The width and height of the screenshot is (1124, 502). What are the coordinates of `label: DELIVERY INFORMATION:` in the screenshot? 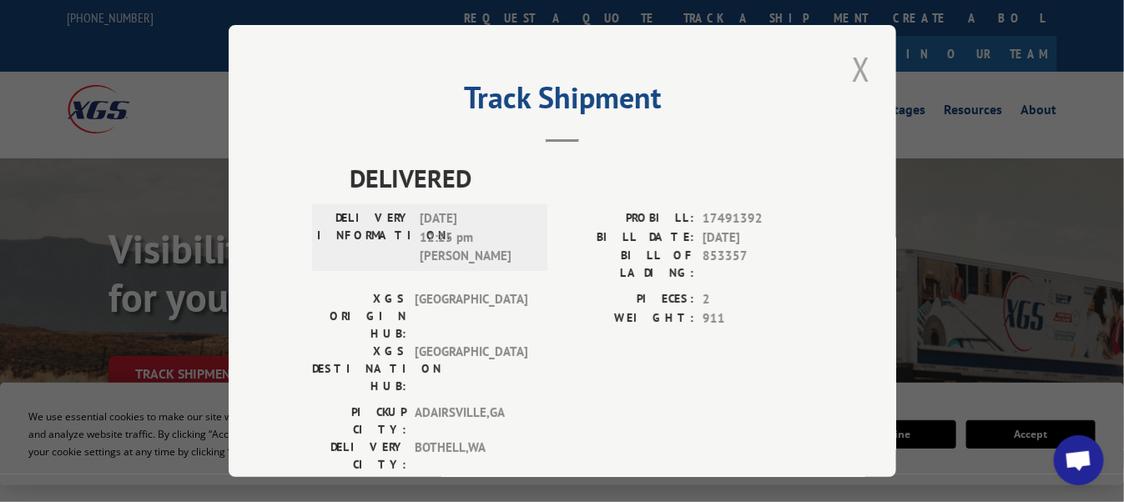 It's located at (364, 238).